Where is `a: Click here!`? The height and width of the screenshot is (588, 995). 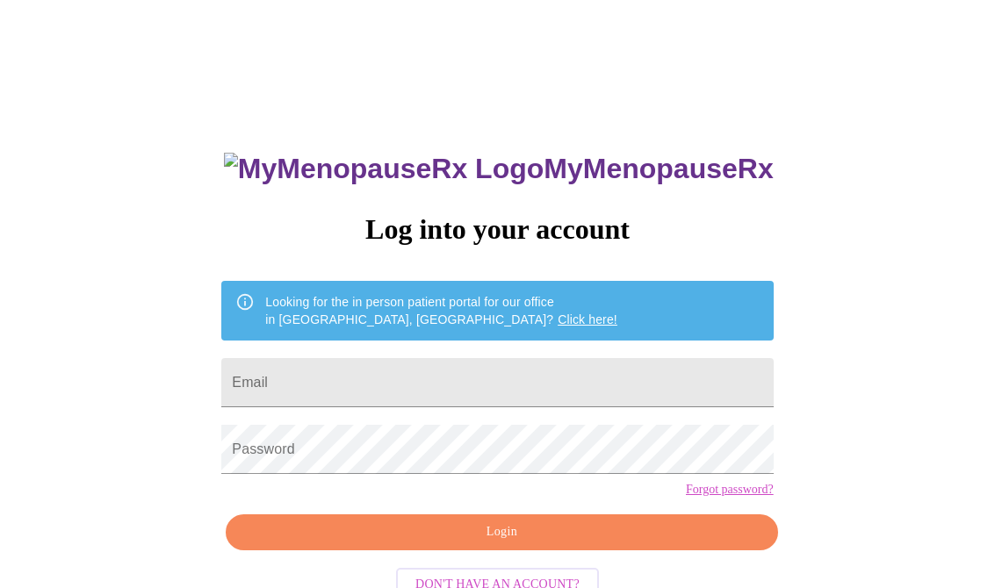 a: Click here! is located at coordinates (587, 320).